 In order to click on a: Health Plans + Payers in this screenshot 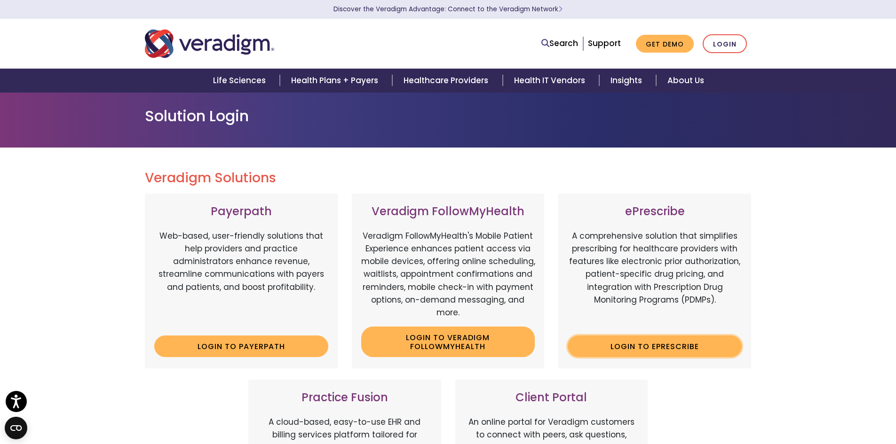, I will do `click(336, 80)`.